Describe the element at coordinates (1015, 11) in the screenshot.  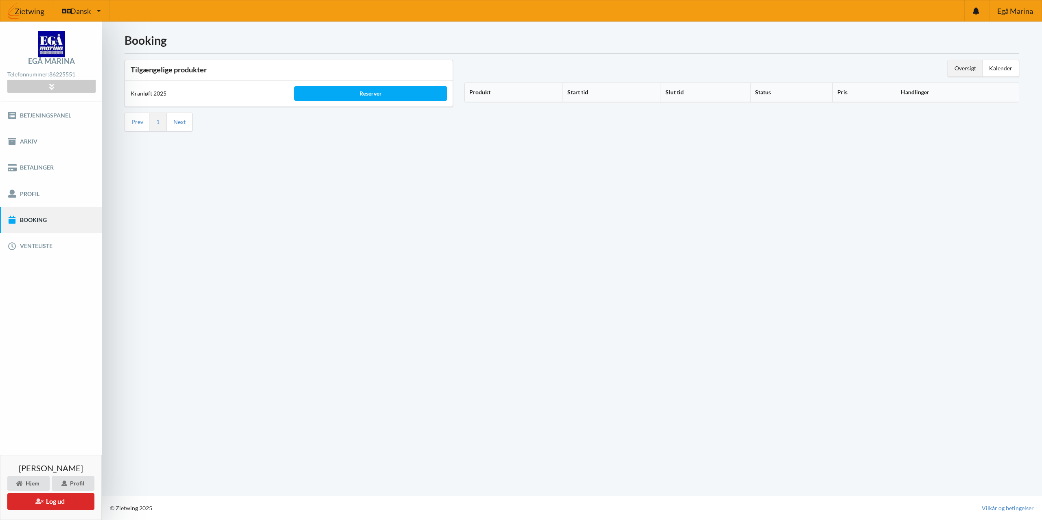
I see `span: Egå Marina` at that location.